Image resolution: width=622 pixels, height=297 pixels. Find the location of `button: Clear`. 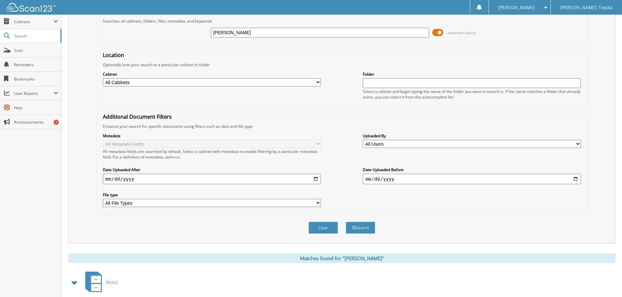

button: Clear is located at coordinates (323, 228).